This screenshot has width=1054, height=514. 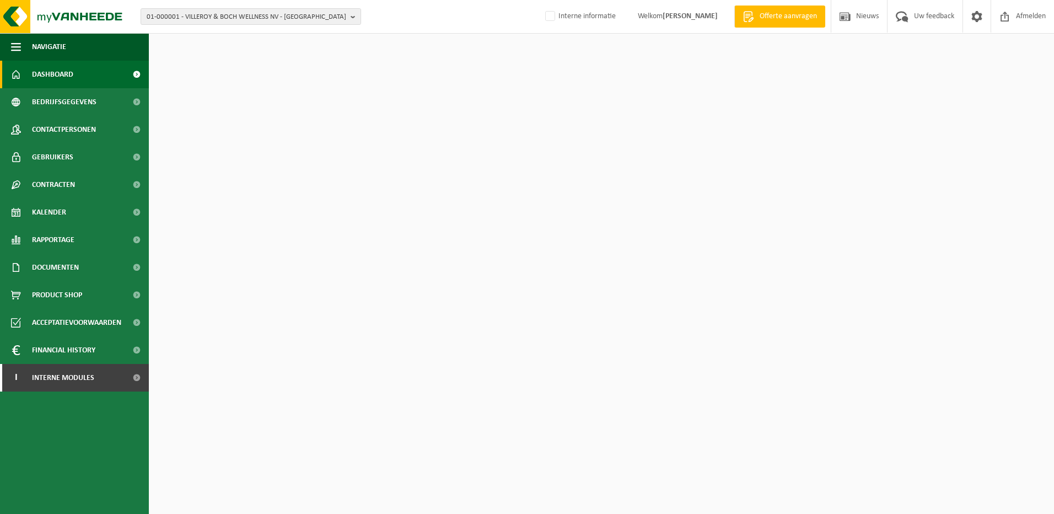 What do you see at coordinates (64, 130) in the screenshot?
I see `span: Contactpersonen` at bounding box center [64, 130].